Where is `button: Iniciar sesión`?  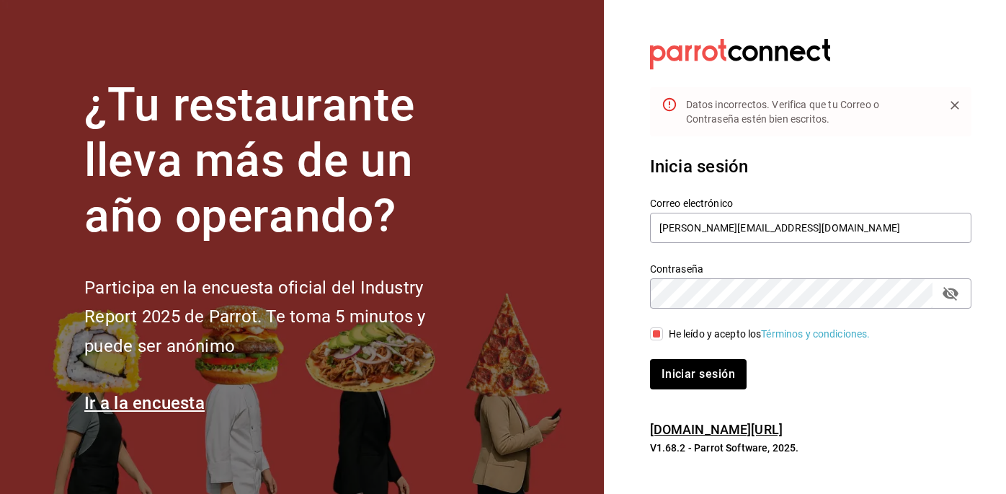 button: Iniciar sesión is located at coordinates (698, 374).